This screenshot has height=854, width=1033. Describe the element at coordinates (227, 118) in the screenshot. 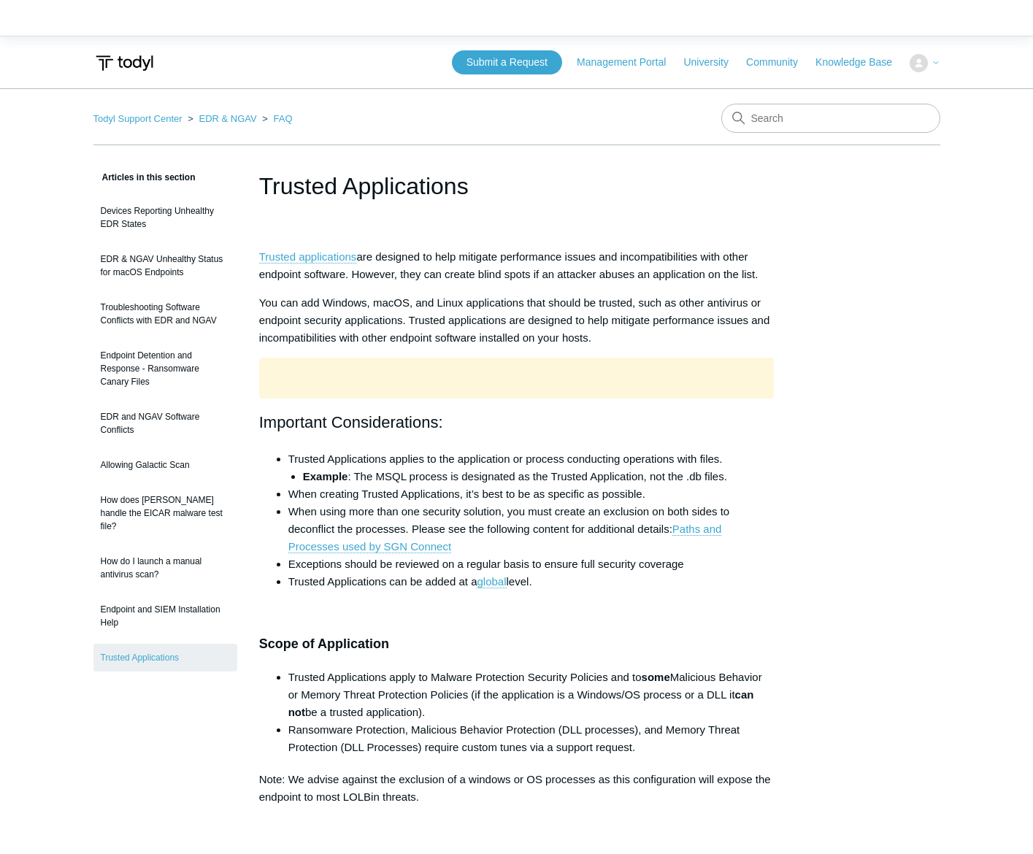

I see `a: EDR & NGAV` at that location.